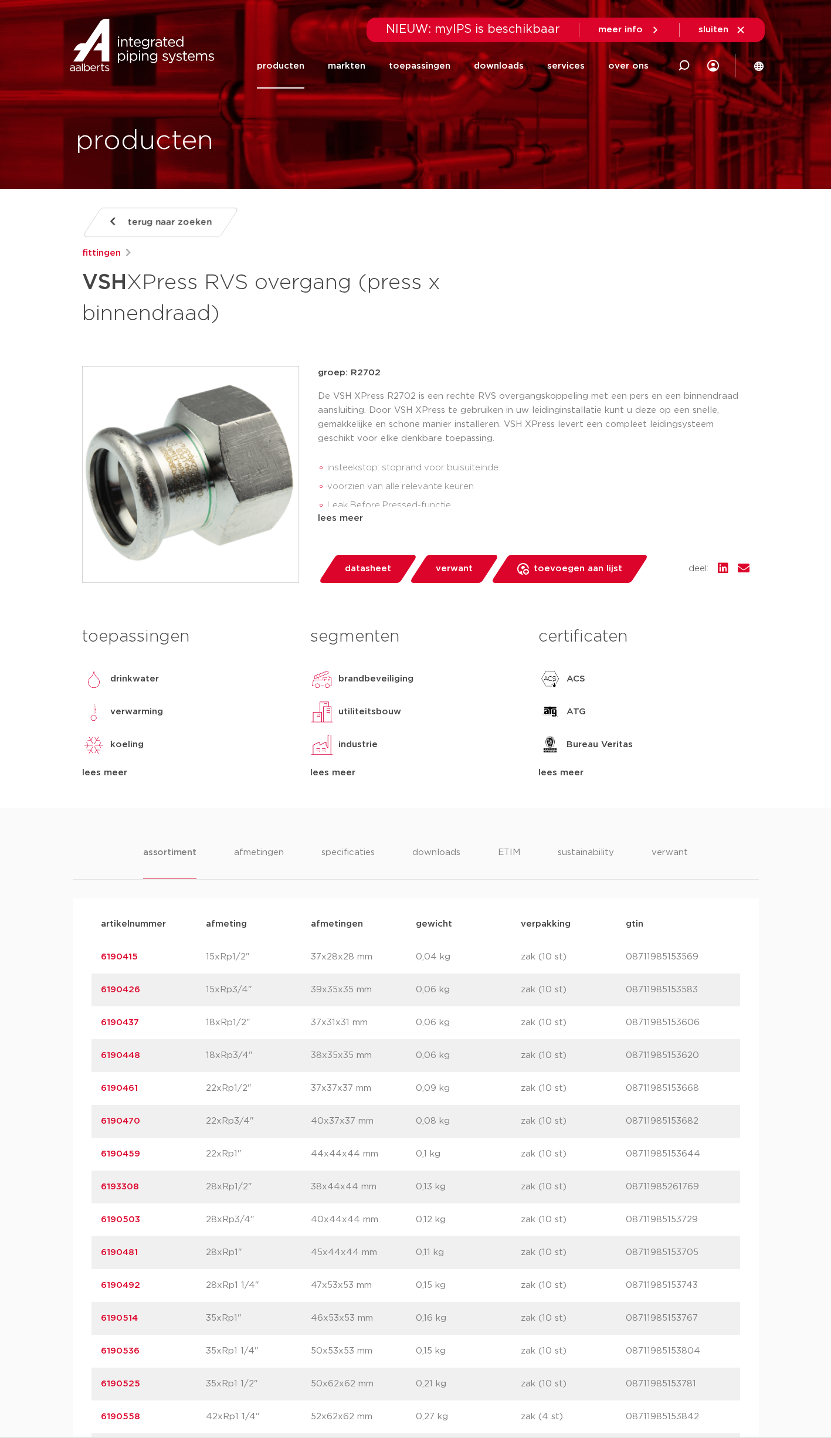 The height and width of the screenshot is (1438, 831). Describe the element at coordinates (94, 679) in the screenshot. I see `img: drinkwater` at that location.